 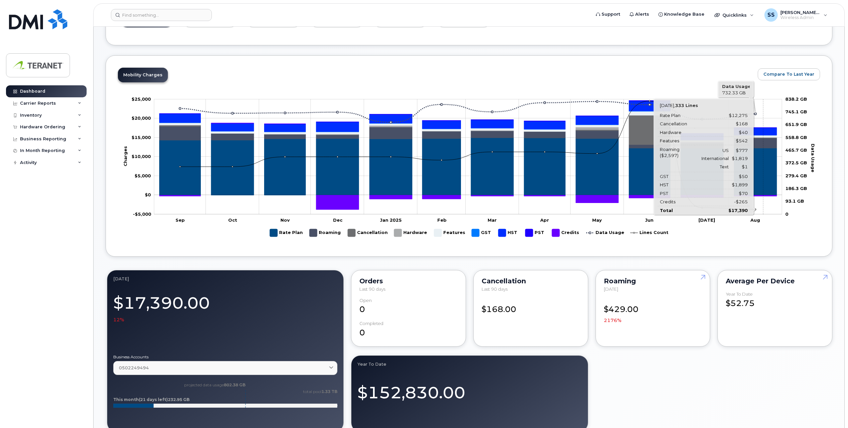 I want to click on span: Wireless Admin, so click(x=800, y=18).